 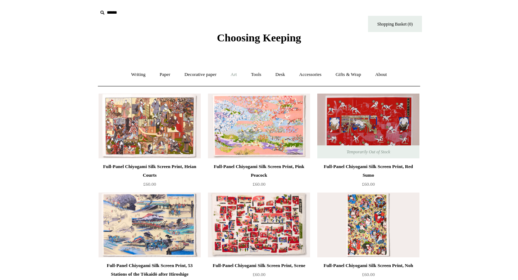 What do you see at coordinates (259, 177) in the screenshot?
I see `a: Full-Panel Chiyogami Silk Screen Print, Pink Peacock £60.00` at bounding box center [259, 177].